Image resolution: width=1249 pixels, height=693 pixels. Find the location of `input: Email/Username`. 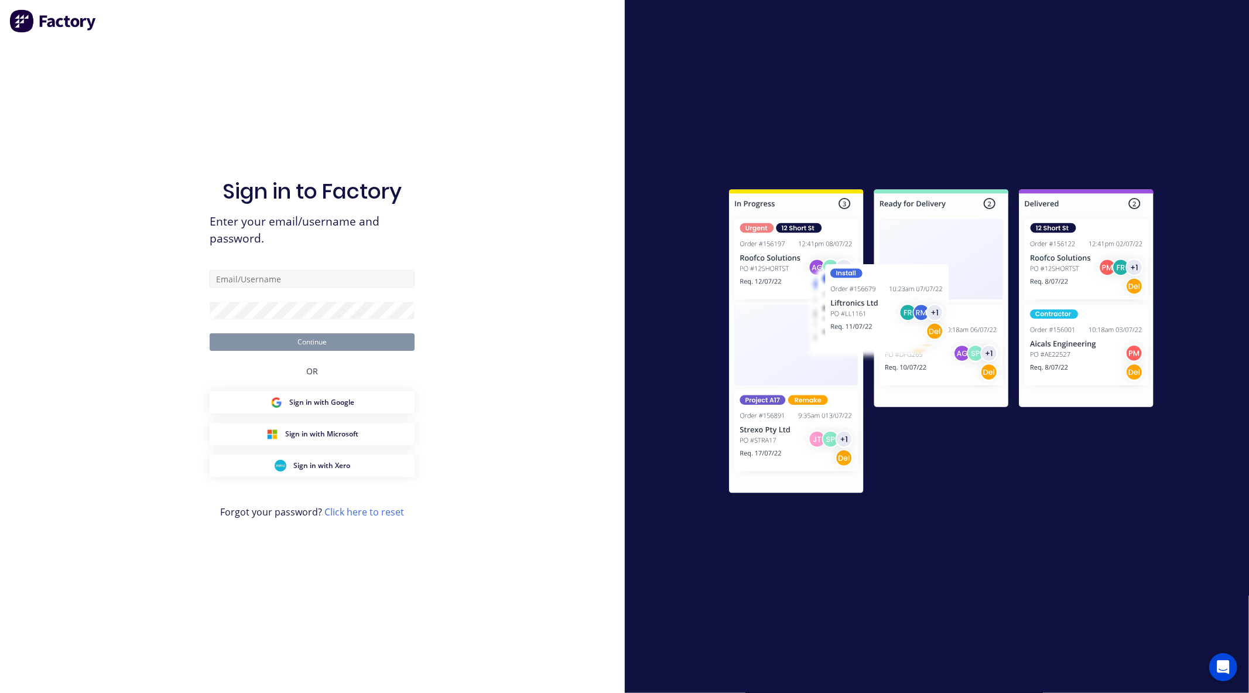

input: Email/Username is located at coordinates (312, 279).